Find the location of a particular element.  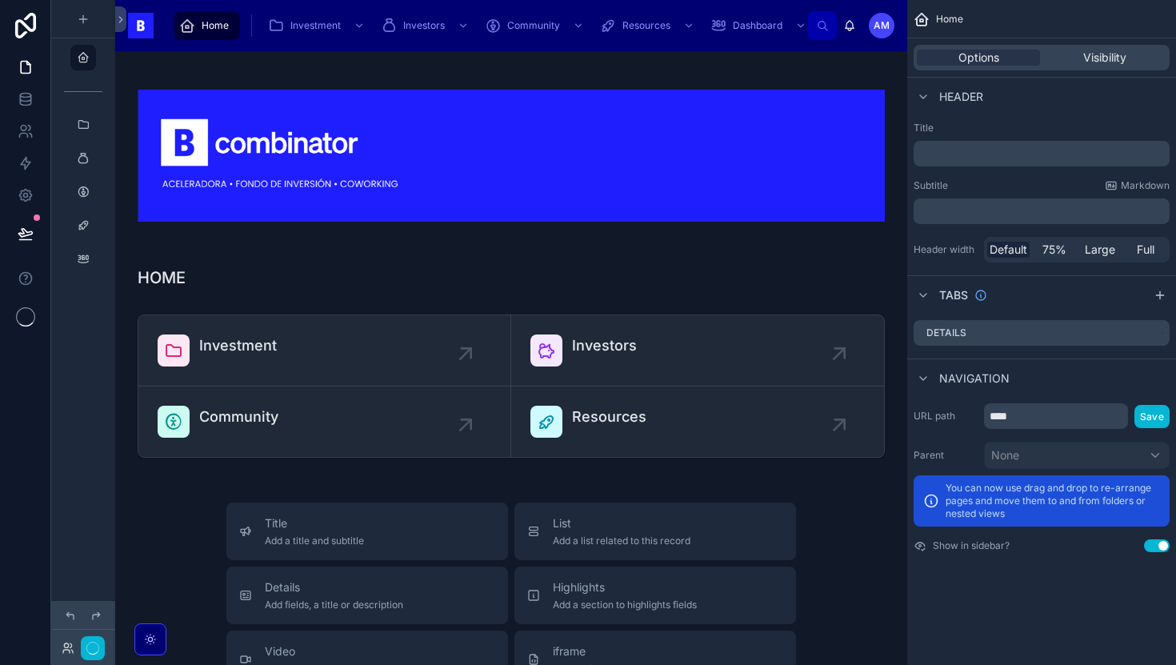

span: Title is located at coordinates (314, 523).